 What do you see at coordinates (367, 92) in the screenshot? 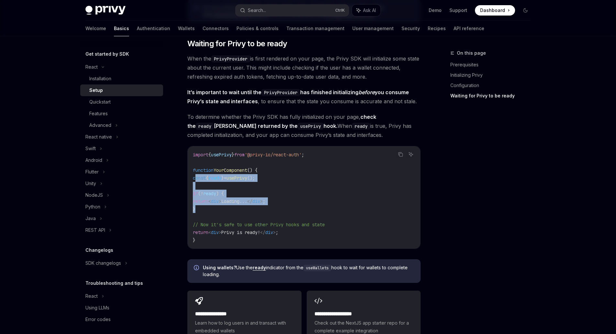
I see `em: before` at bounding box center [367, 92].